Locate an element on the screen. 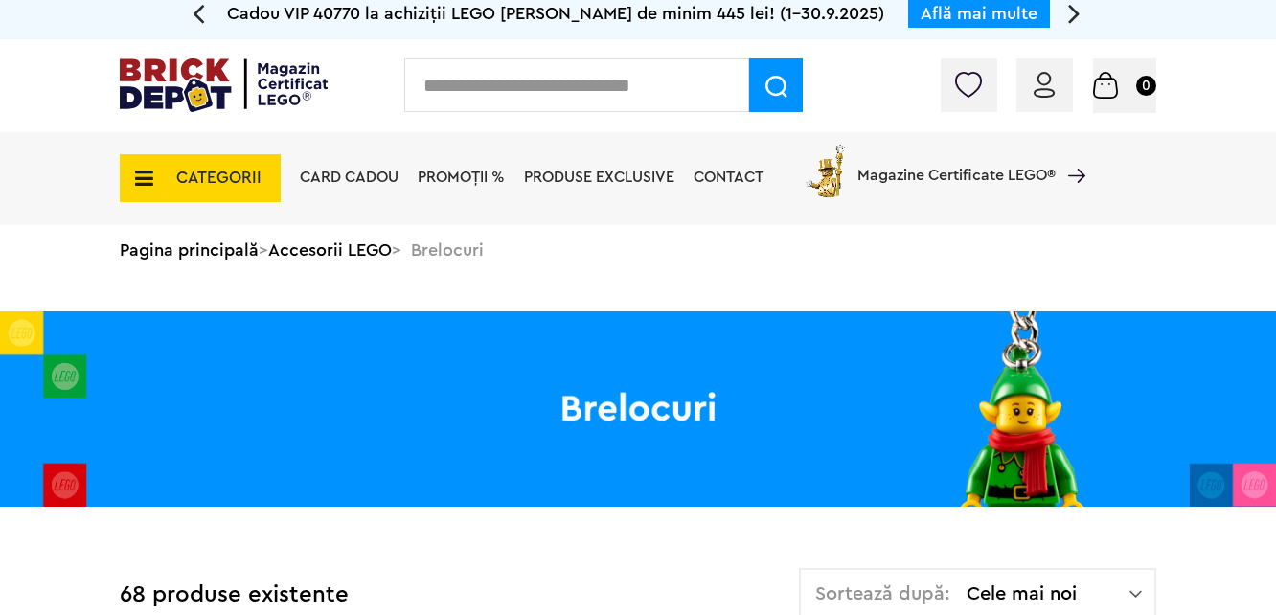 The height and width of the screenshot is (615, 1276). small: 0 is located at coordinates (1146, 85).